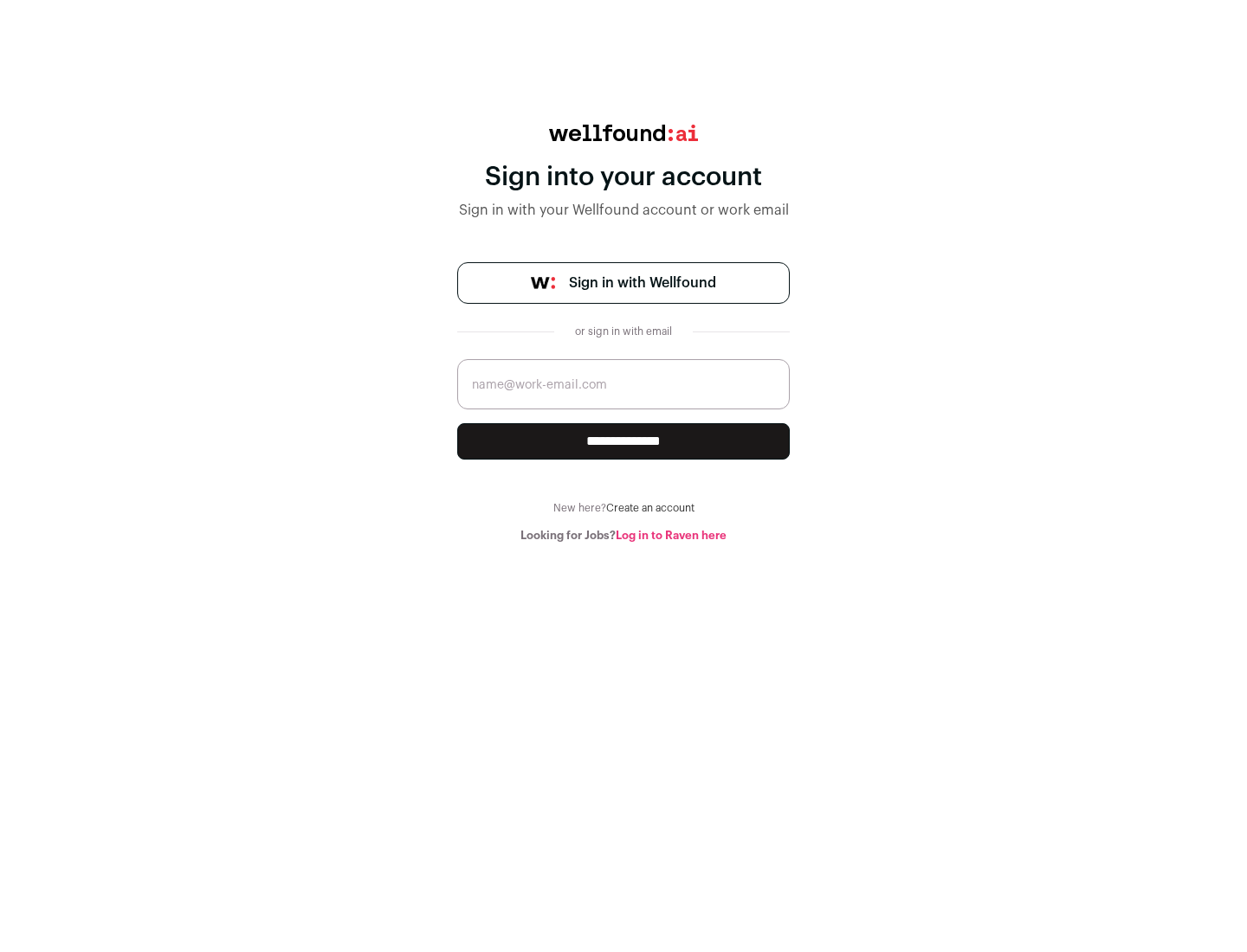  I want to click on a: Create an account, so click(650, 508).